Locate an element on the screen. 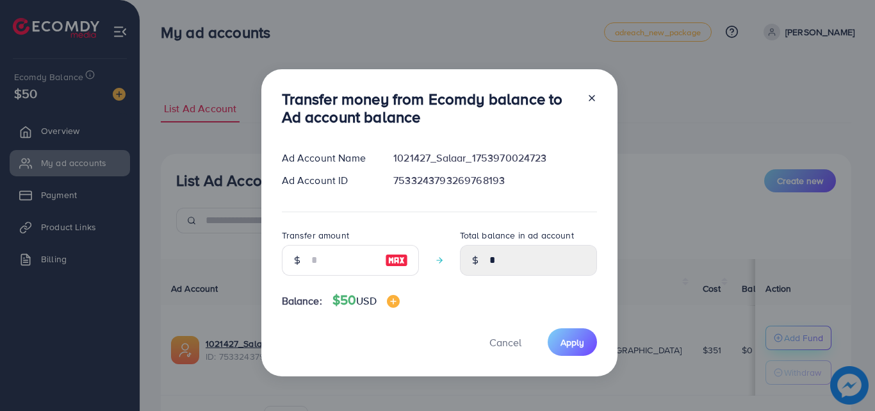 The image size is (875, 411). h4: $50 is located at coordinates (366, 300).